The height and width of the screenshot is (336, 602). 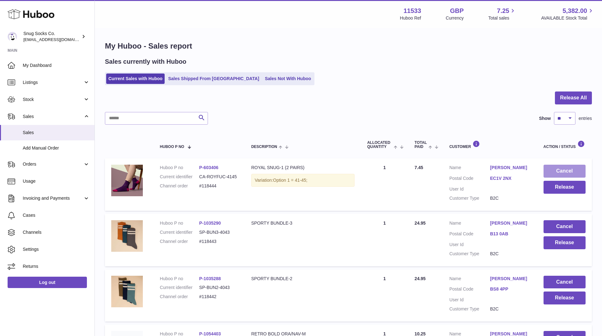 I want to click on span: AVAILABLE Stock Total, so click(x=567, y=18).